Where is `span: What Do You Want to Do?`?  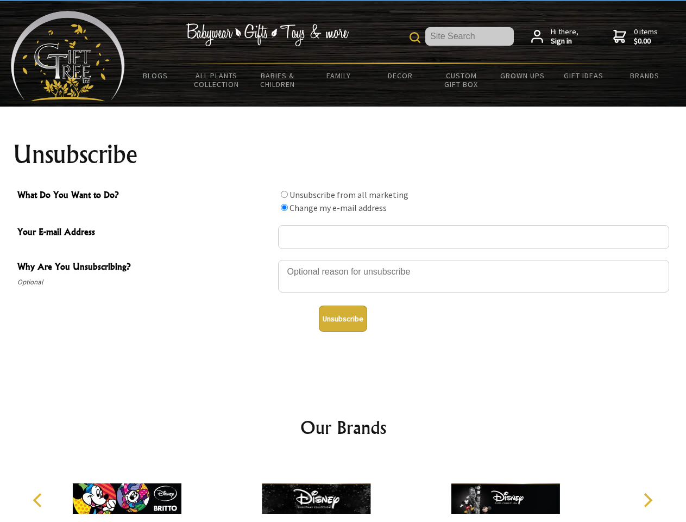
span: What Do You Want to Do? is located at coordinates (145, 196).